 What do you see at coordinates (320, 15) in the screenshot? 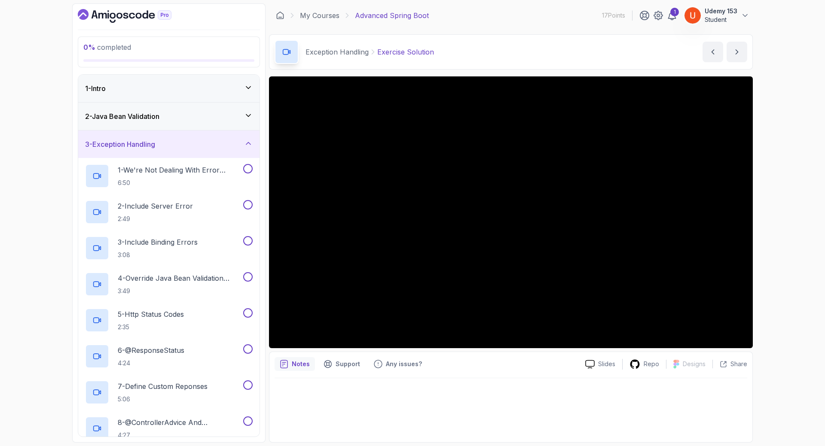
I see `a: My Courses` at bounding box center [320, 15].